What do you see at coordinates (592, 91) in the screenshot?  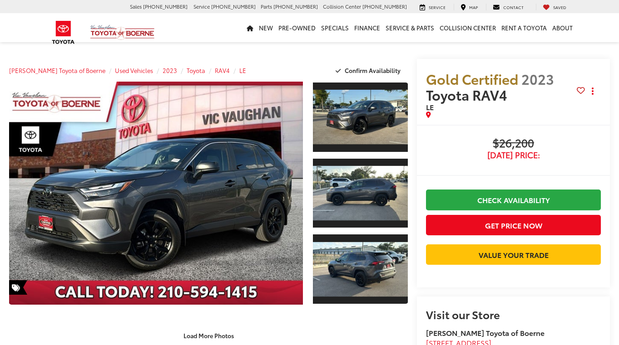 I see `button: Actions` at bounding box center [592, 91].